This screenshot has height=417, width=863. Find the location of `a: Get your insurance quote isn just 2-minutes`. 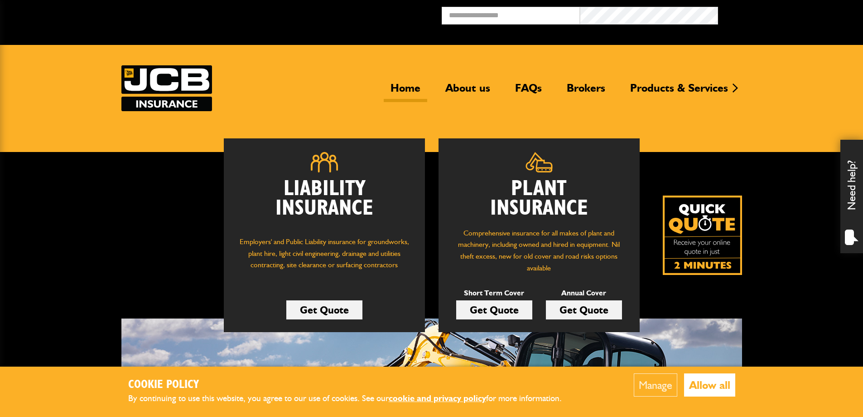

a: Get your insurance quote isn just 2-minutes is located at coordinates (702, 235).